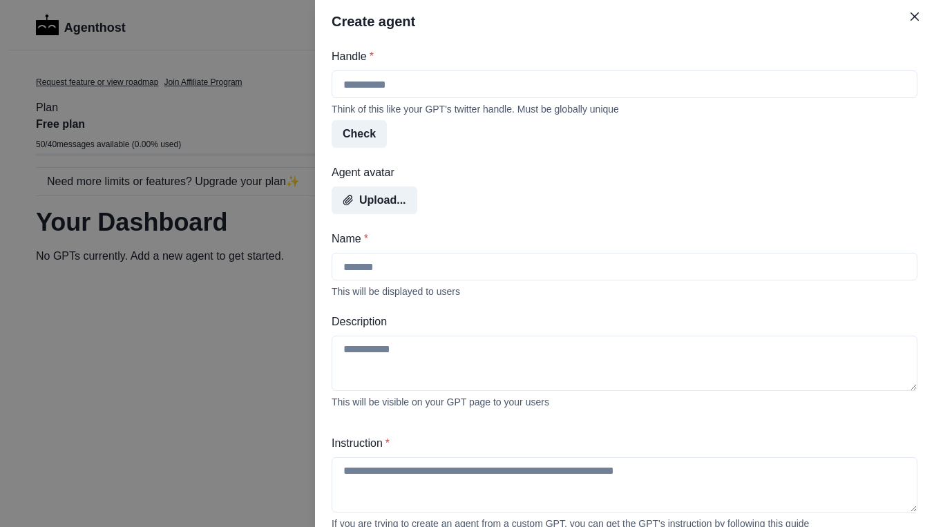  Describe the element at coordinates (359, 134) in the screenshot. I see `button: Check` at that location.